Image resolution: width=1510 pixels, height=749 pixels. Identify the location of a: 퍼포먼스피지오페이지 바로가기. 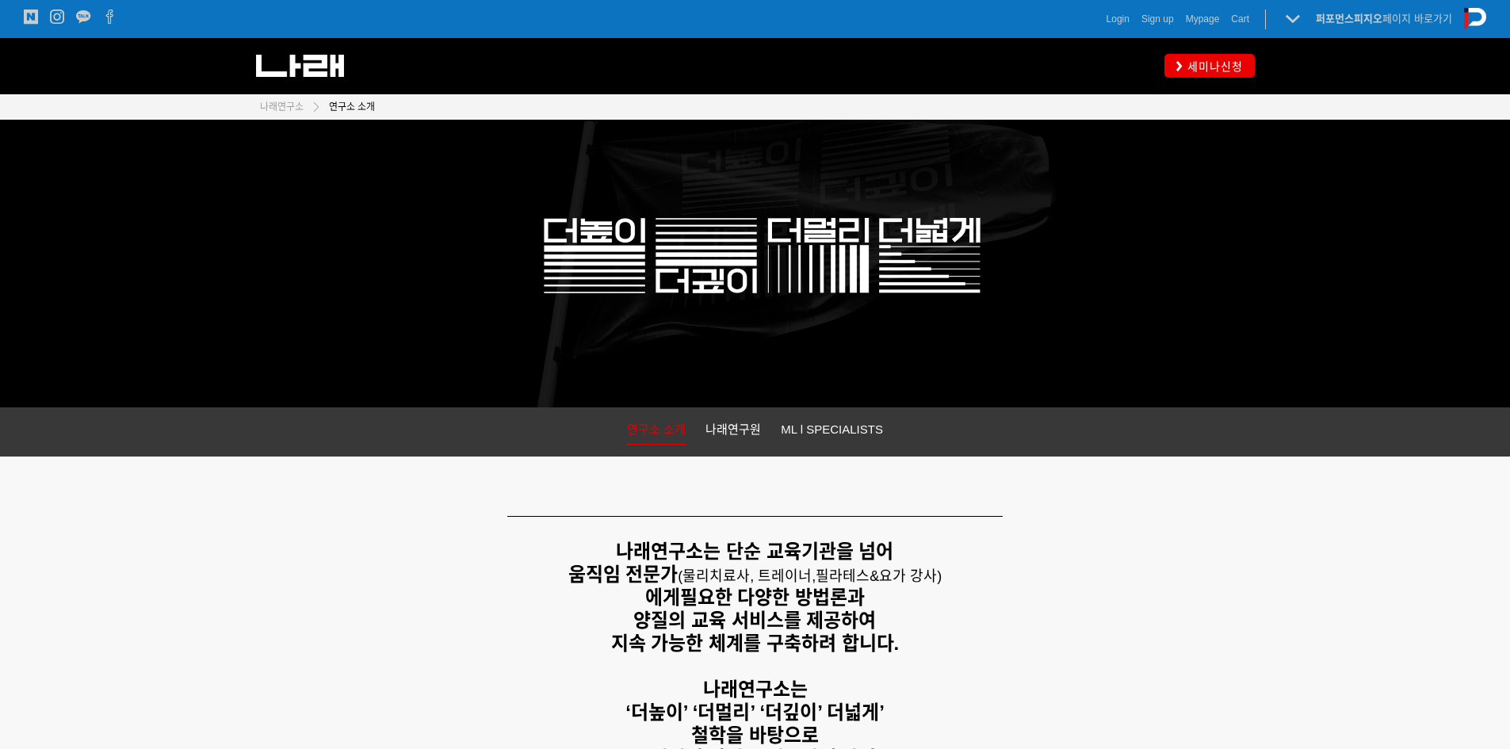
(1384, 18).